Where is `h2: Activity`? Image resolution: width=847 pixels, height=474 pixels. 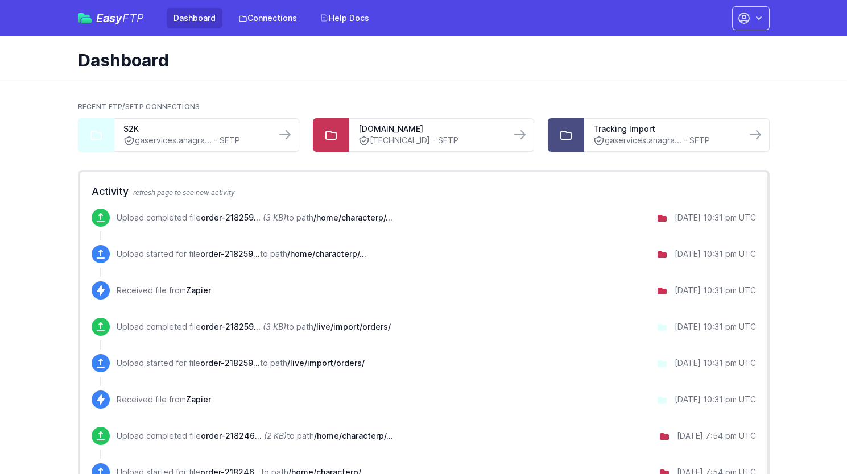 h2: Activity is located at coordinates (424, 192).